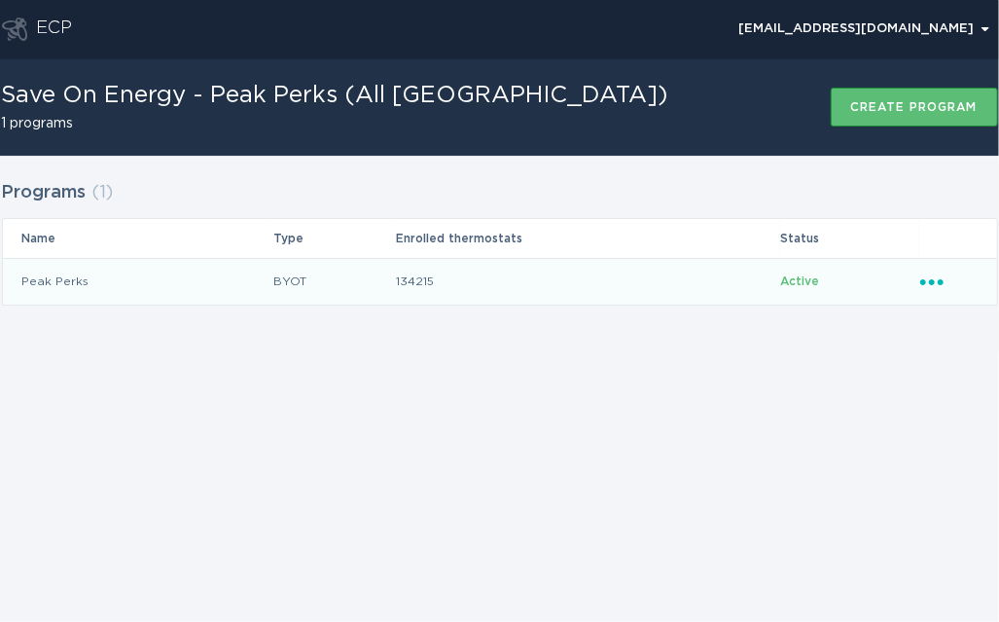  Describe the element at coordinates (849, 238) in the screenshot. I see `th: Status` at that location.